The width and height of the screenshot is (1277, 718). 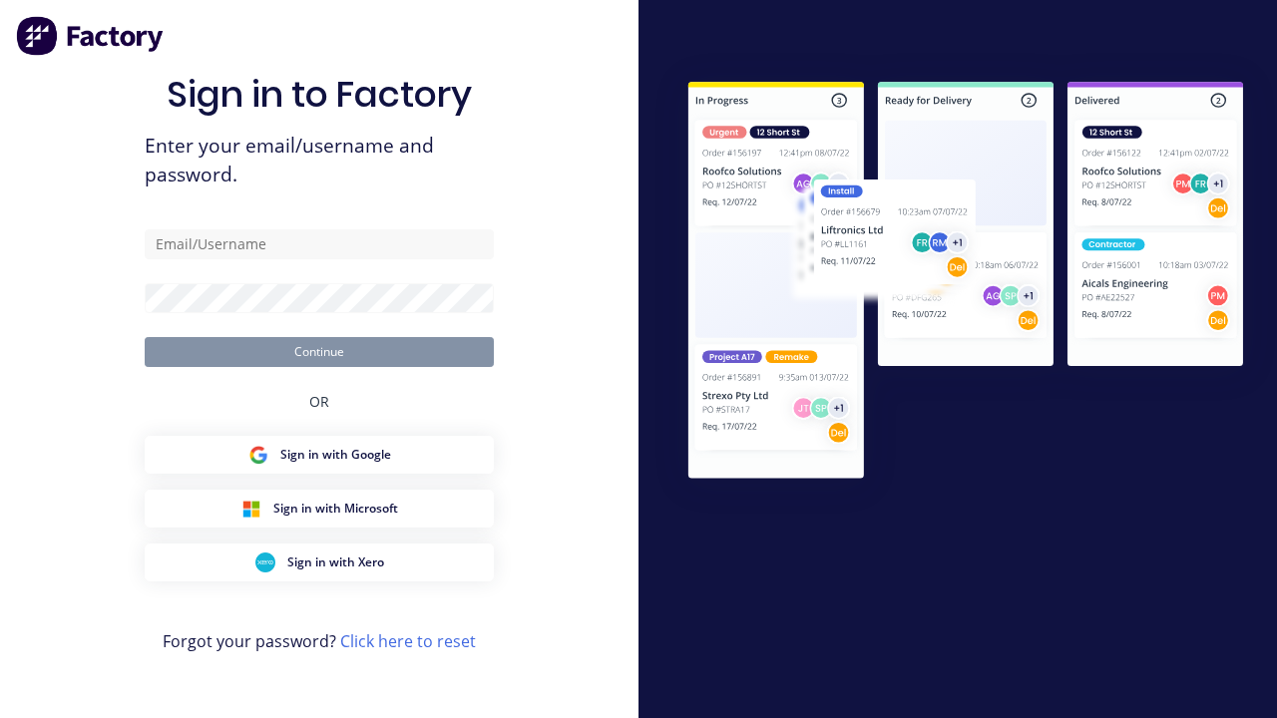 What do you see at coordinates (335, 563) in the screenshot?
I see `span: Sign in with Xero` at bounding box center [335, 563].